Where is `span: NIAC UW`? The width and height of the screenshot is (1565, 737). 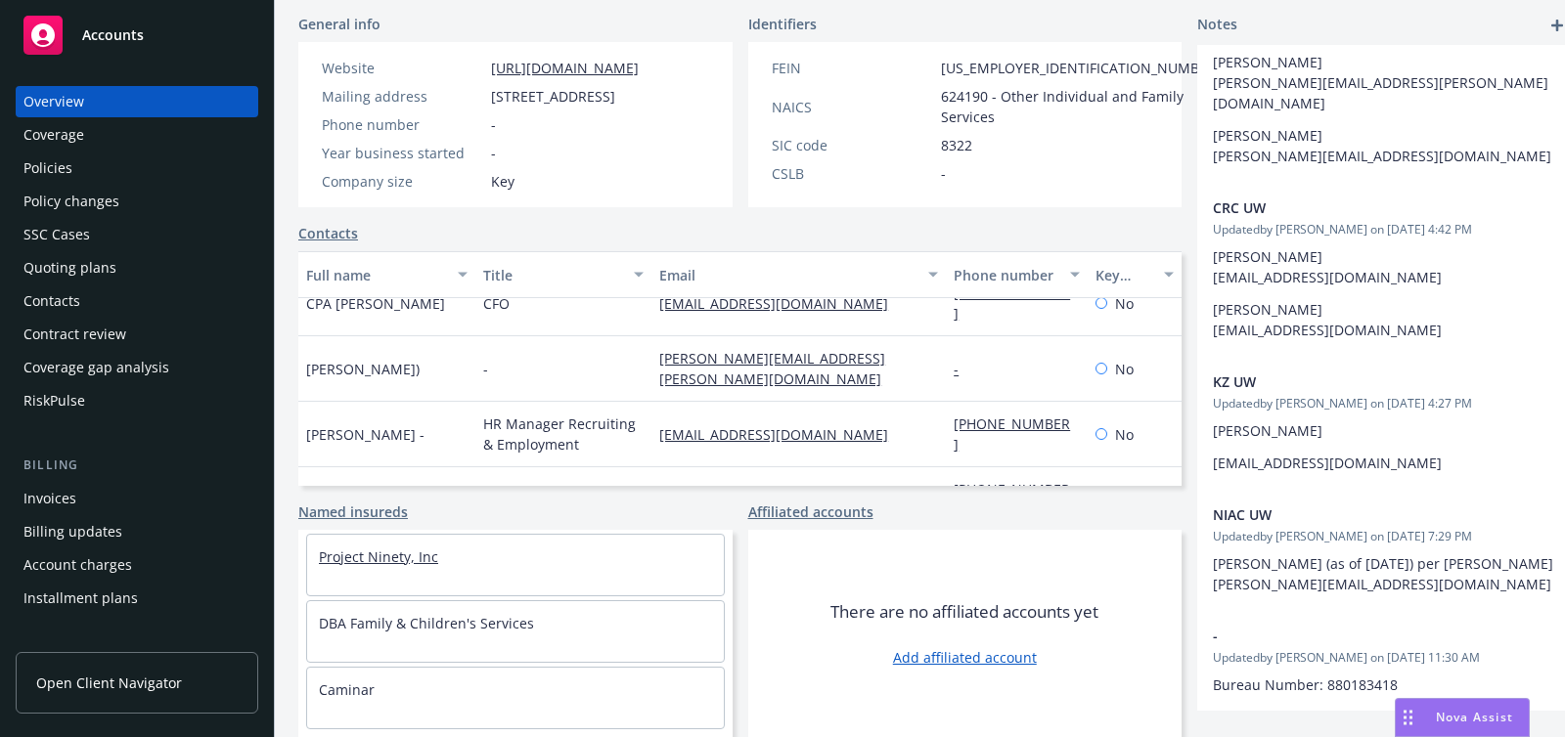 span: NIAC UW is located at coordinates (1358, 514).